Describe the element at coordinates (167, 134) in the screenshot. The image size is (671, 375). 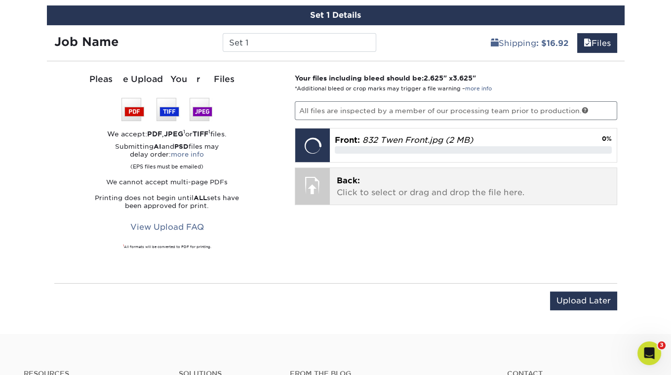
I see `div: We accept: , or files.` at that location.